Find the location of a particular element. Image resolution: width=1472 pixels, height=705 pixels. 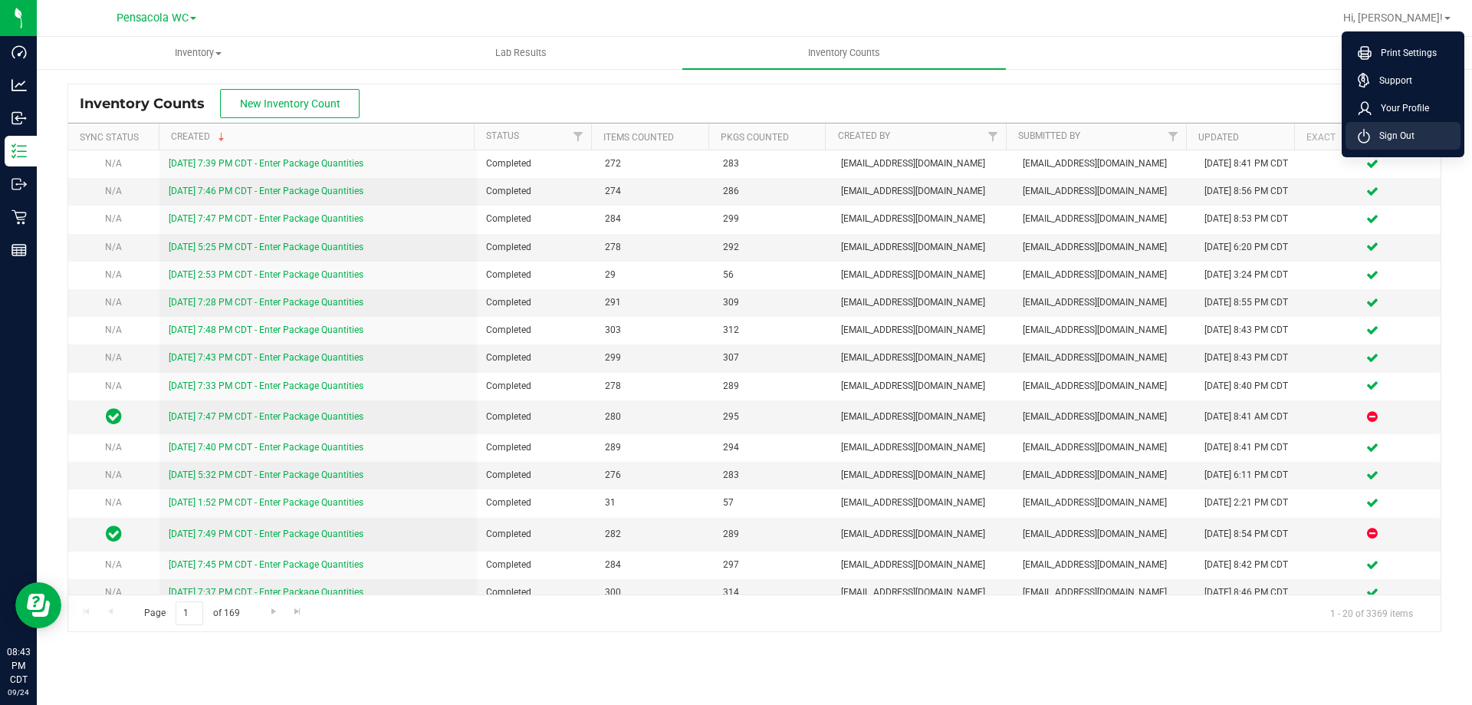

span: 307 is located at coordinates (773, 357).